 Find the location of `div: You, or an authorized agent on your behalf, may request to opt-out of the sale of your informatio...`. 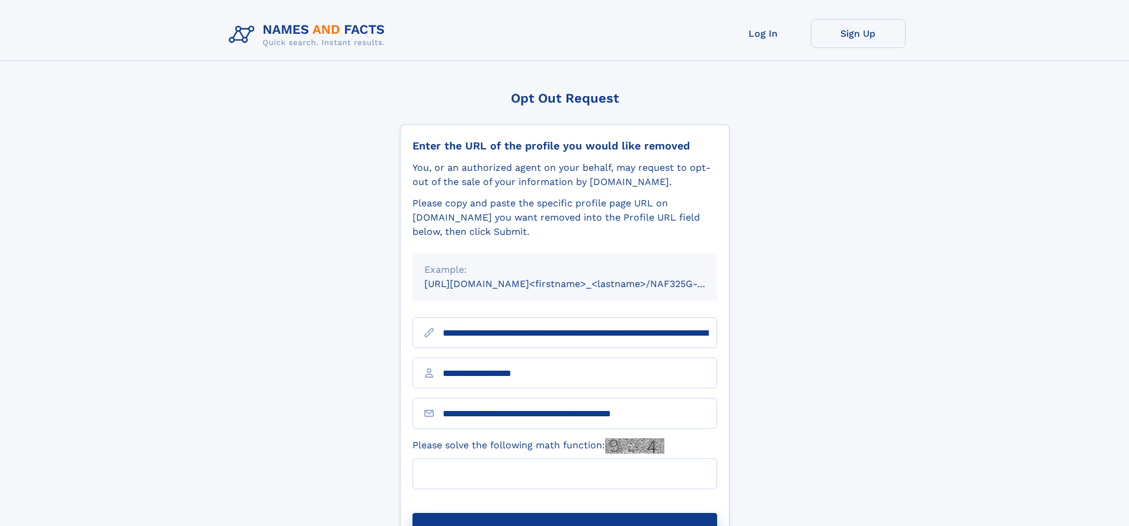

div: You, or an authorized agent on your behalf, may request to opt-out of the sale of your informatio... is located at coordinates (565, 175).